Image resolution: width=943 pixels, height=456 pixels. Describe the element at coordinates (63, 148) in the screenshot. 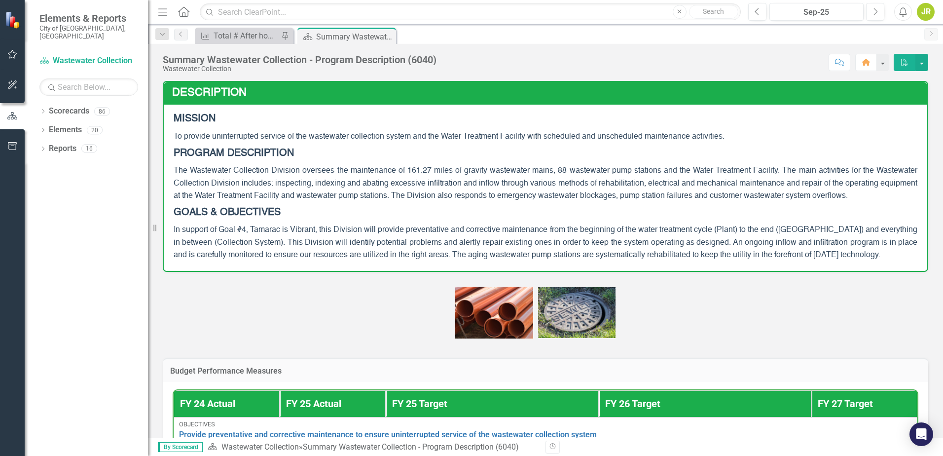

I see `a: Reports` at that location.